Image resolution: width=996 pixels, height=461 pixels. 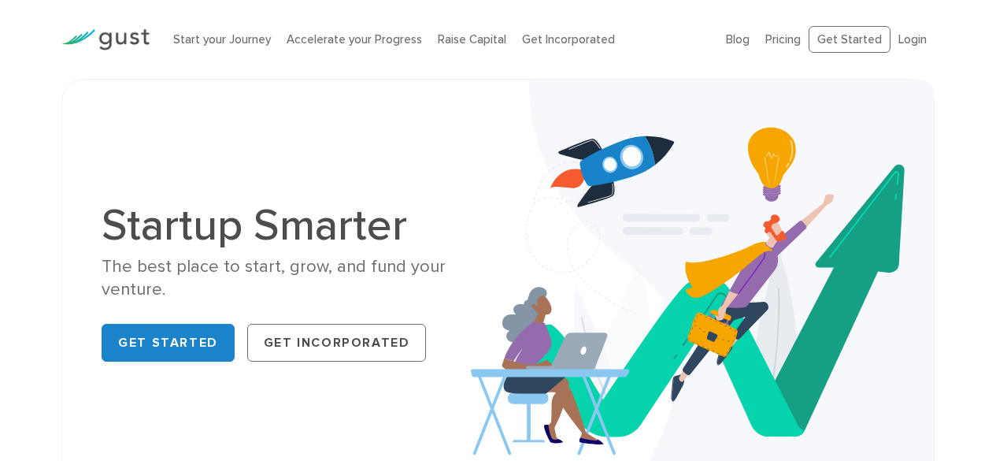 I want to click on a: Pricing, so click(x=783, y=39).